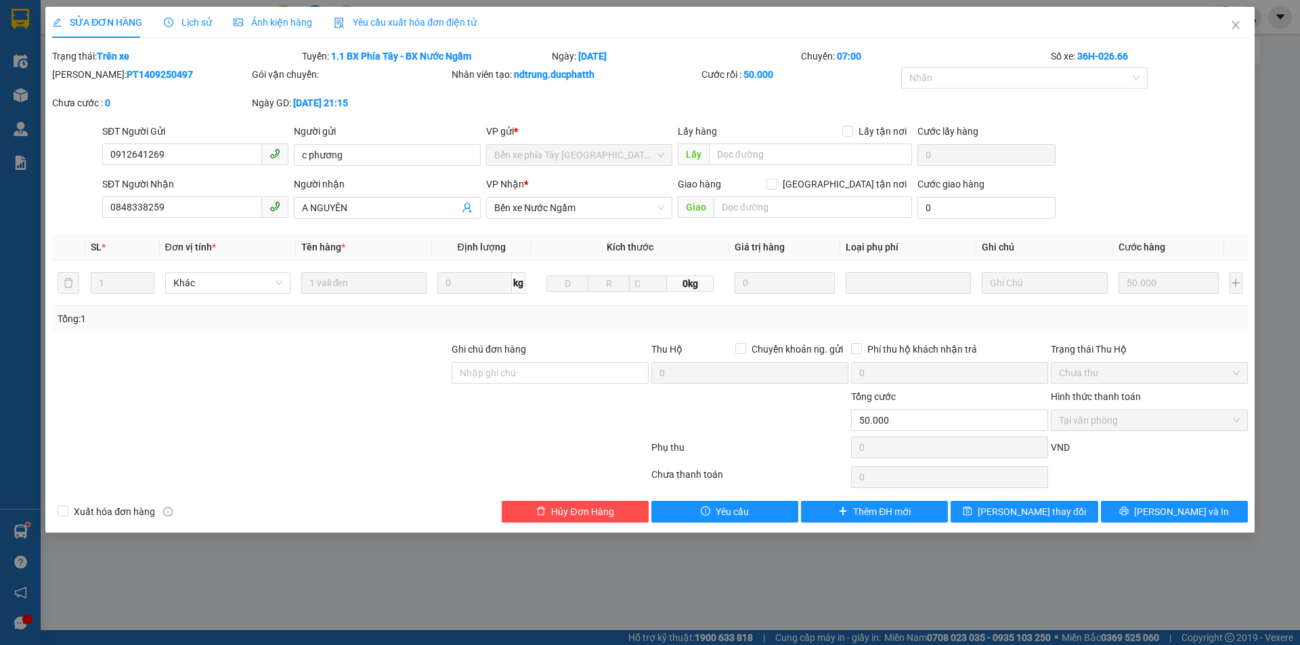 Image resolution: width=1300 pixels, height=645 pixels. I want to click on div: Tuyến:, so click(425, 56).